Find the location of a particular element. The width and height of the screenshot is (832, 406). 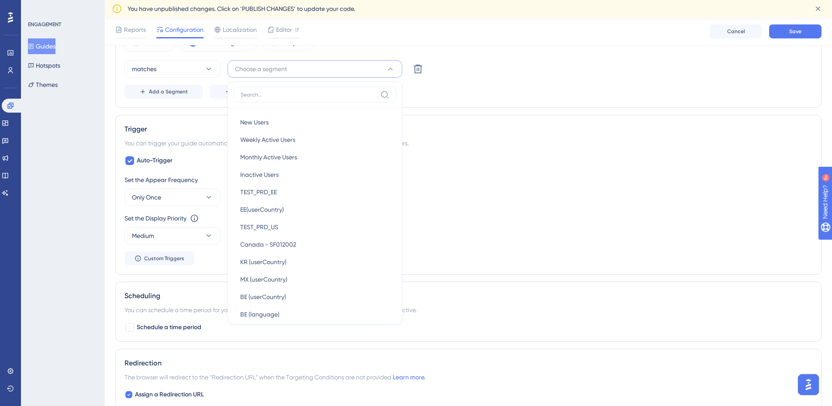

div: Redirection is located at coordinates (468, 363).